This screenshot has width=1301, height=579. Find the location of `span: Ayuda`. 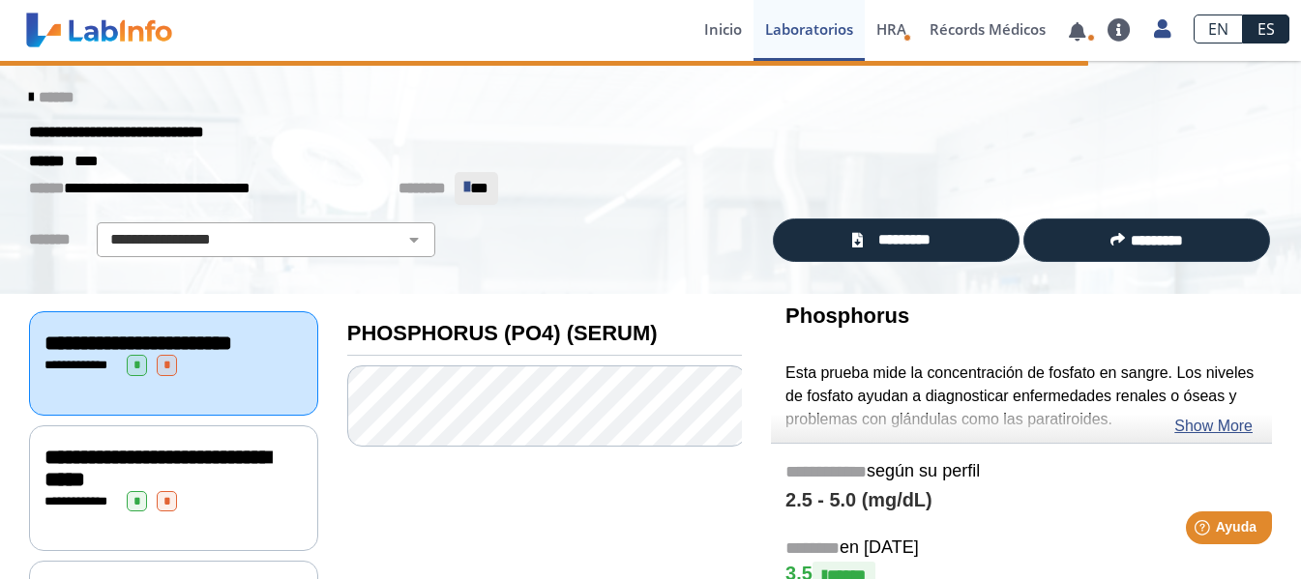

span: Ayuda is located at coordinates (107, 23).